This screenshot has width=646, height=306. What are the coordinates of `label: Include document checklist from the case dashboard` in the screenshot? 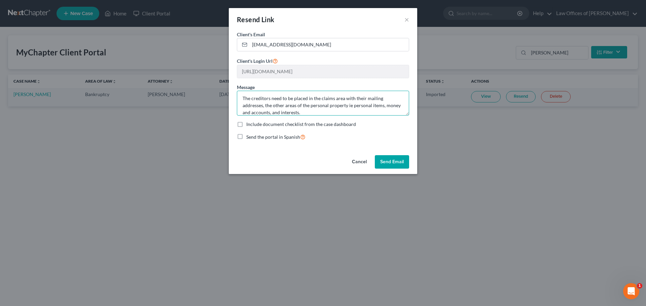 It's located at (301, 124).